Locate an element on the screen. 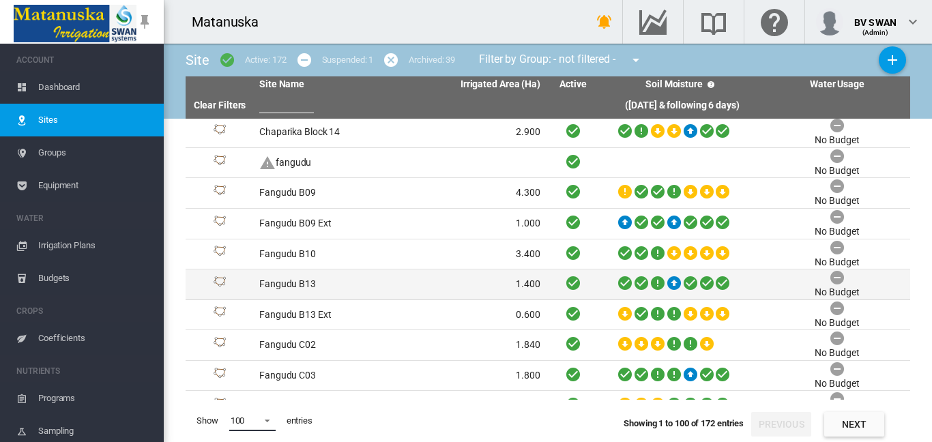 The image size is (932, 442). div: Active: 172 is located at coordinates (266, 60).